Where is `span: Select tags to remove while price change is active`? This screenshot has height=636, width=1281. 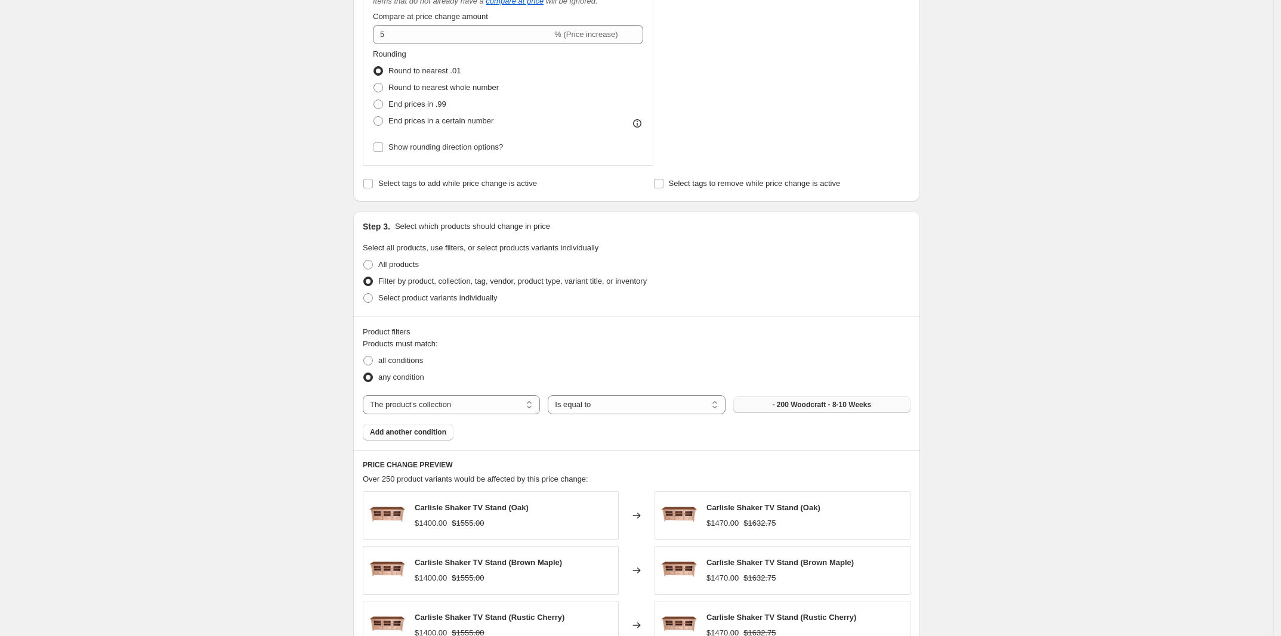 span: Select tags to remove while price change is active is located at coordinates (755, 183).